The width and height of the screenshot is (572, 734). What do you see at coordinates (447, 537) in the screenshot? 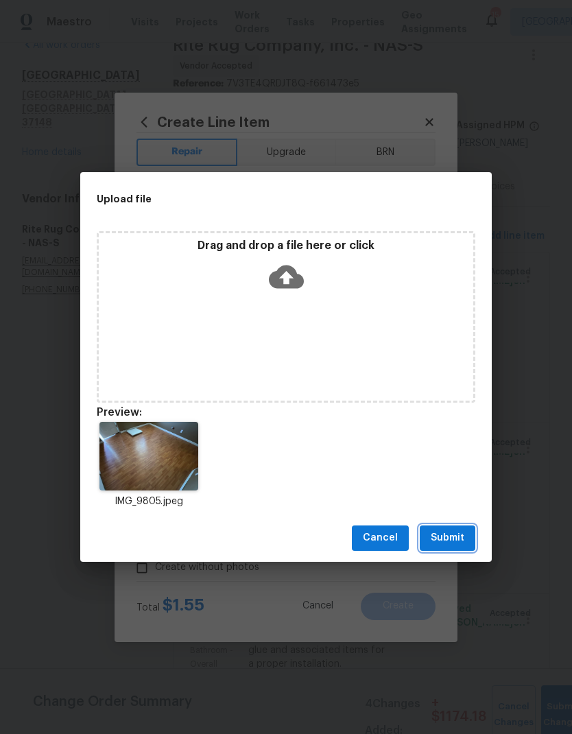
I see `button: Submit` at bounding box center [447, 537].